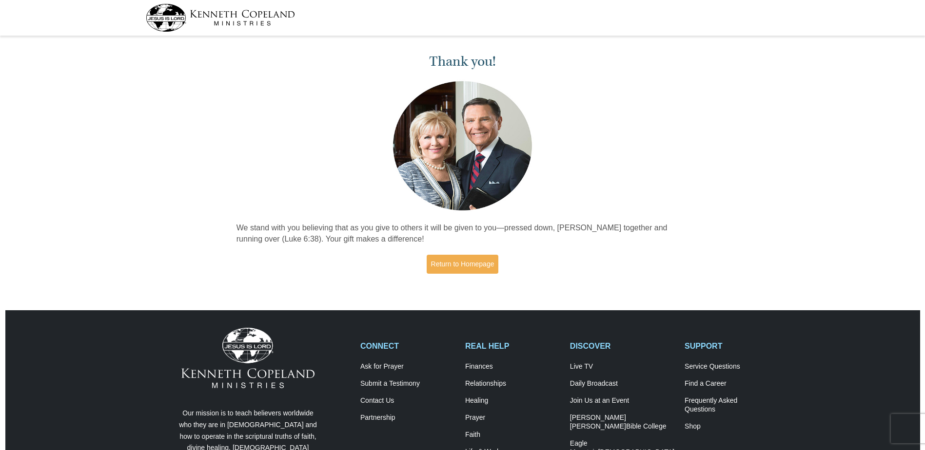 This screenshot has height=450, width=925. I want to click on a: Service Questions, so click(732, 367).